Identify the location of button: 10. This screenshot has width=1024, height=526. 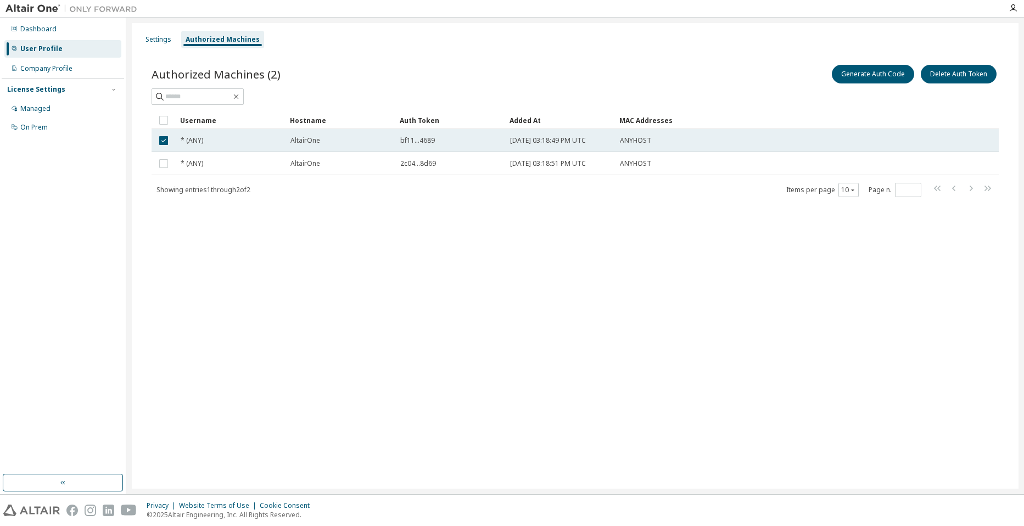
(848, 190).